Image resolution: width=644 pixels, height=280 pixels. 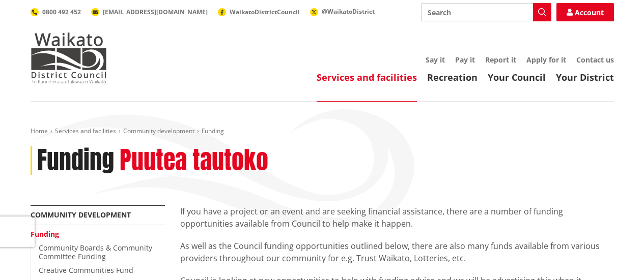 What do you see at coordinates (397, 218) in the screenshot?
I see `p: If you have a project or an event and are seeking financial assistance, there are a number of fun...` at bounding box center [397, 218].